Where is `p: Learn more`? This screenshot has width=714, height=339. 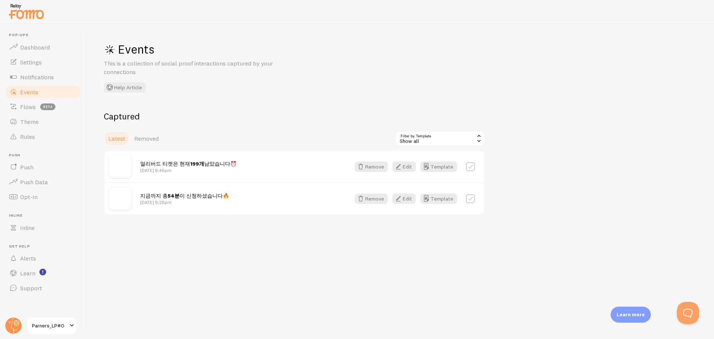
p: Learn more is located at coordinates (631, 314).